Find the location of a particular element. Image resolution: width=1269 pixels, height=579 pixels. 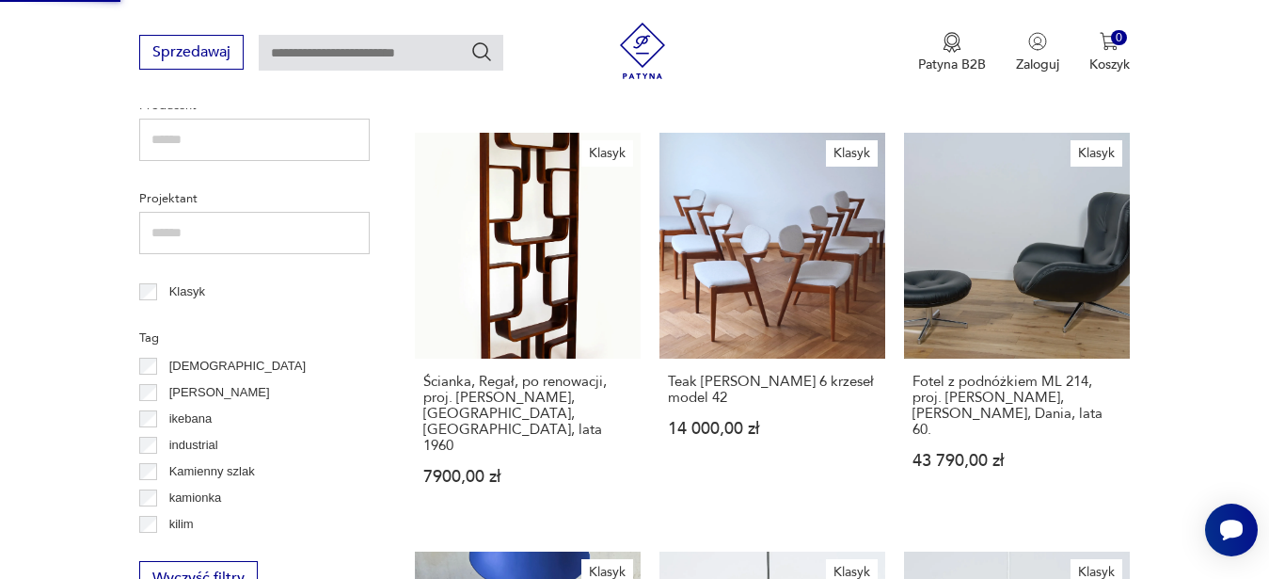

a: Ikona medaluPatyna B2B is located at coordinates (952, 53).